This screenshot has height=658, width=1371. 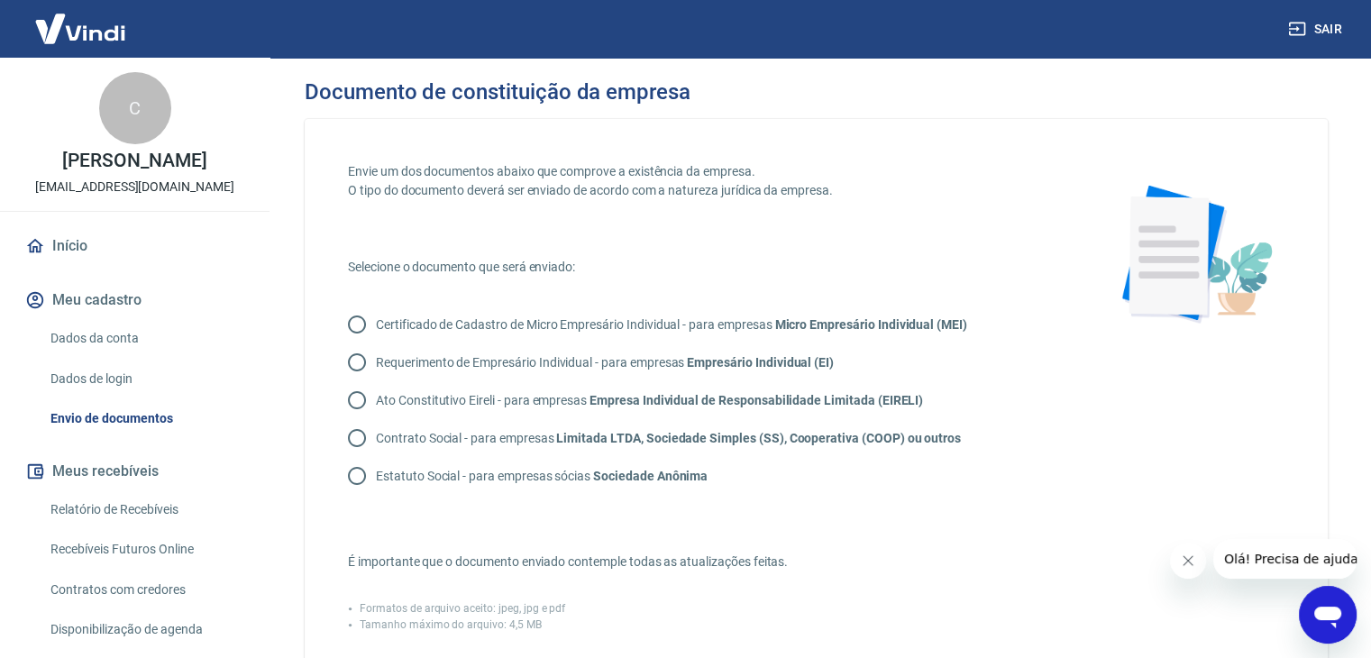 I want to click on p: Estatuto Social - para empresas sócias, so click(x=542, y=476).